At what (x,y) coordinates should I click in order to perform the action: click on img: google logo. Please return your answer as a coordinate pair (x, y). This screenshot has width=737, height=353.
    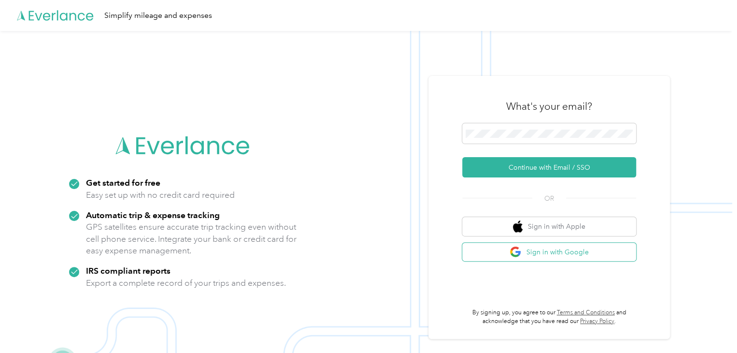
    Looking at the image, I should click on (515, 252).